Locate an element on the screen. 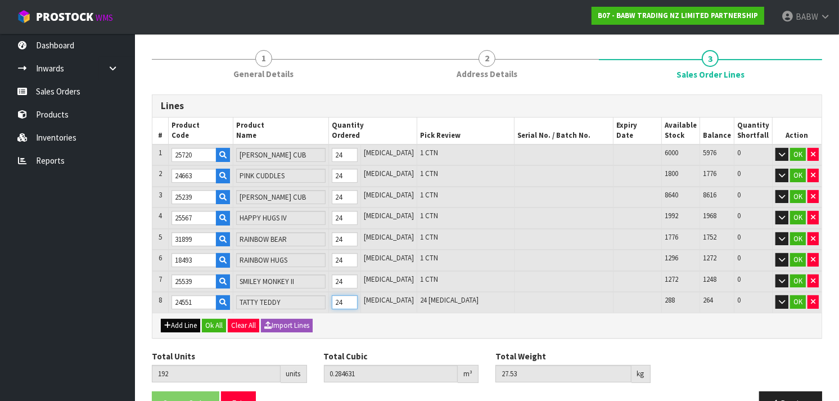  th: Pick Review is located at coordinates (465, 131).